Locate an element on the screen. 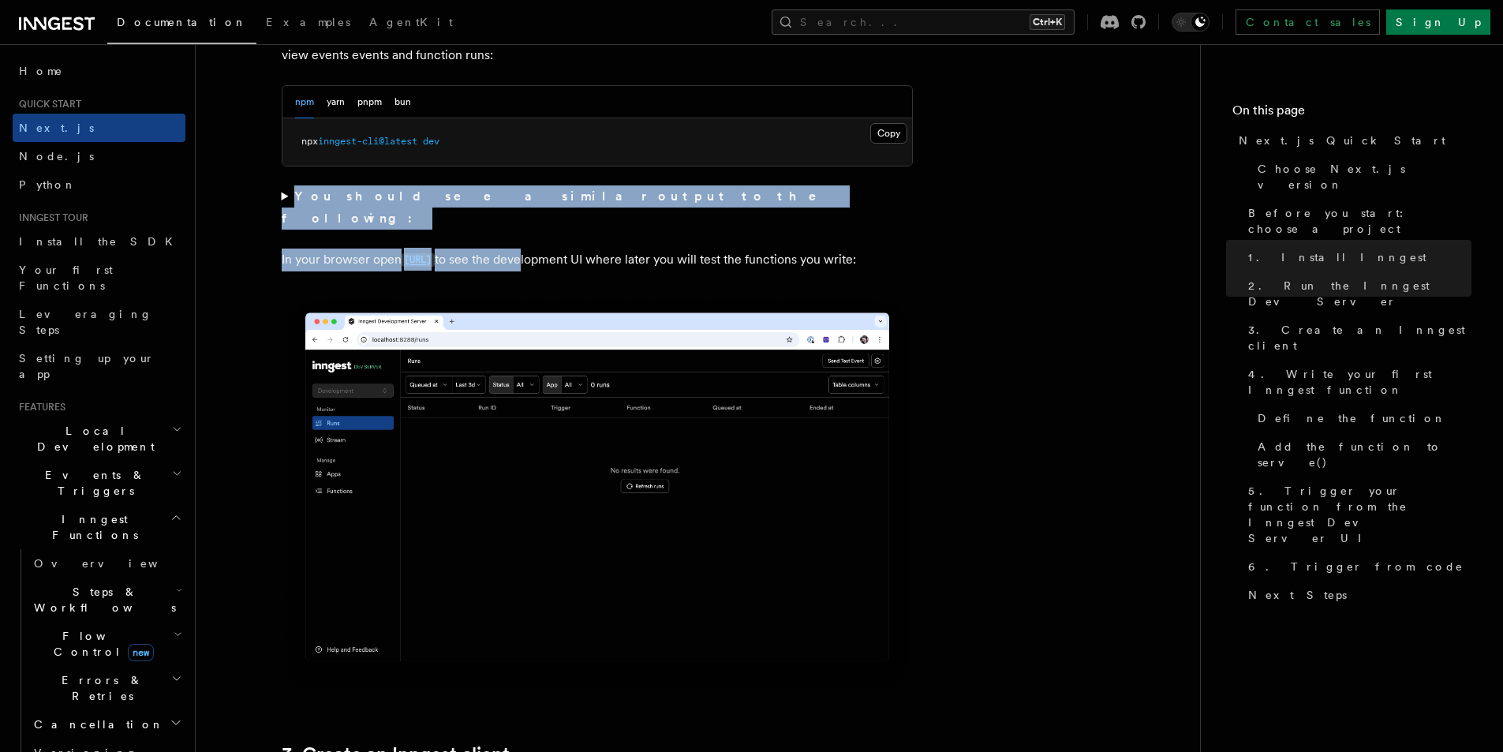  button: Search...Ctrl+K is located at coordinates (923, 22).